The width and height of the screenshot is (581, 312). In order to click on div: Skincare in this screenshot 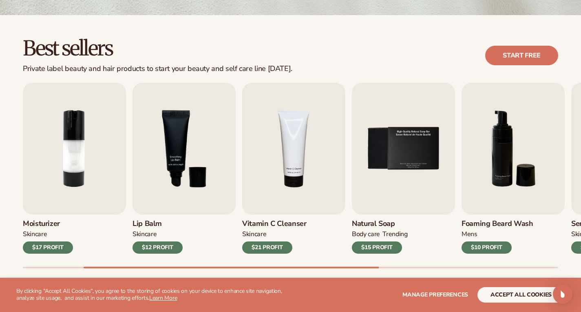, I will do `click(254, 234)`.